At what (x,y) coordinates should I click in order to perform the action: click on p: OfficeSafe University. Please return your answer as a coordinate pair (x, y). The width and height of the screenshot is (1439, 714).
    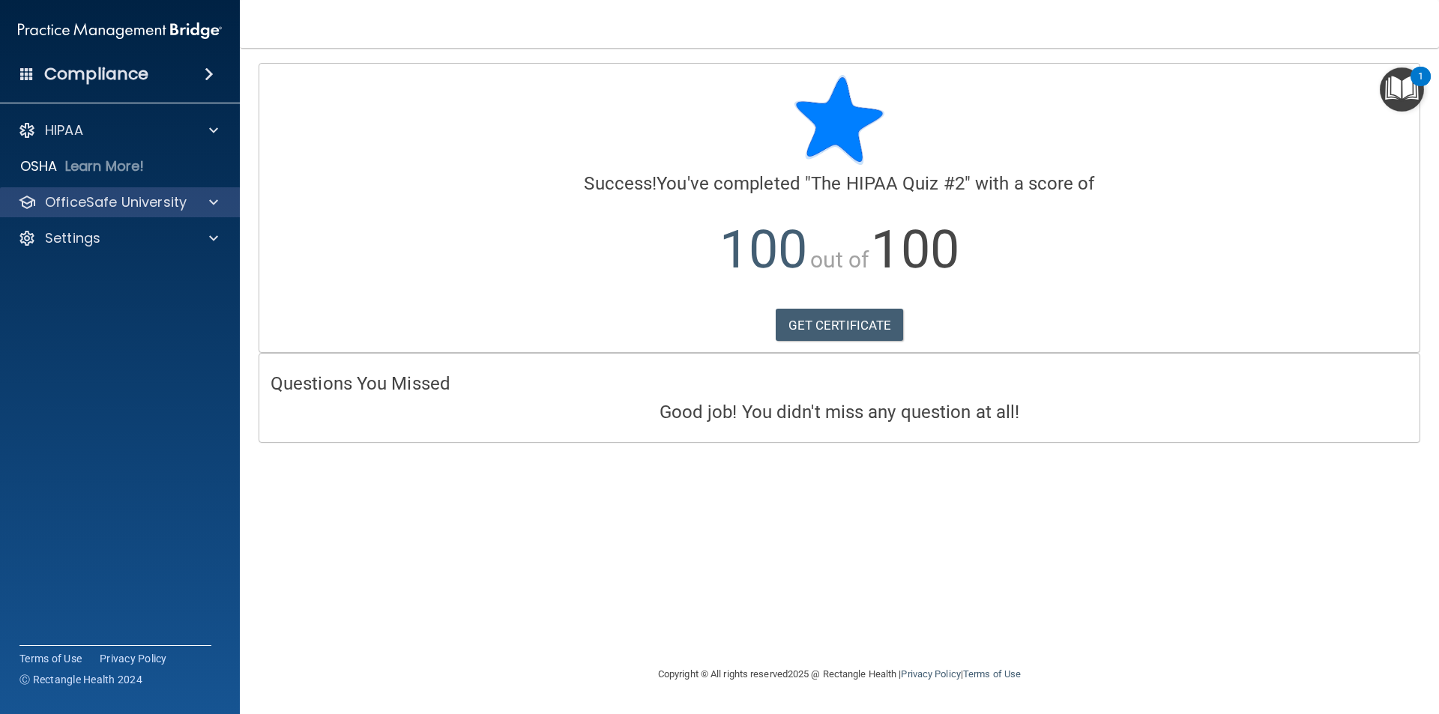
    Looking at the image, I should click on (115, 202).